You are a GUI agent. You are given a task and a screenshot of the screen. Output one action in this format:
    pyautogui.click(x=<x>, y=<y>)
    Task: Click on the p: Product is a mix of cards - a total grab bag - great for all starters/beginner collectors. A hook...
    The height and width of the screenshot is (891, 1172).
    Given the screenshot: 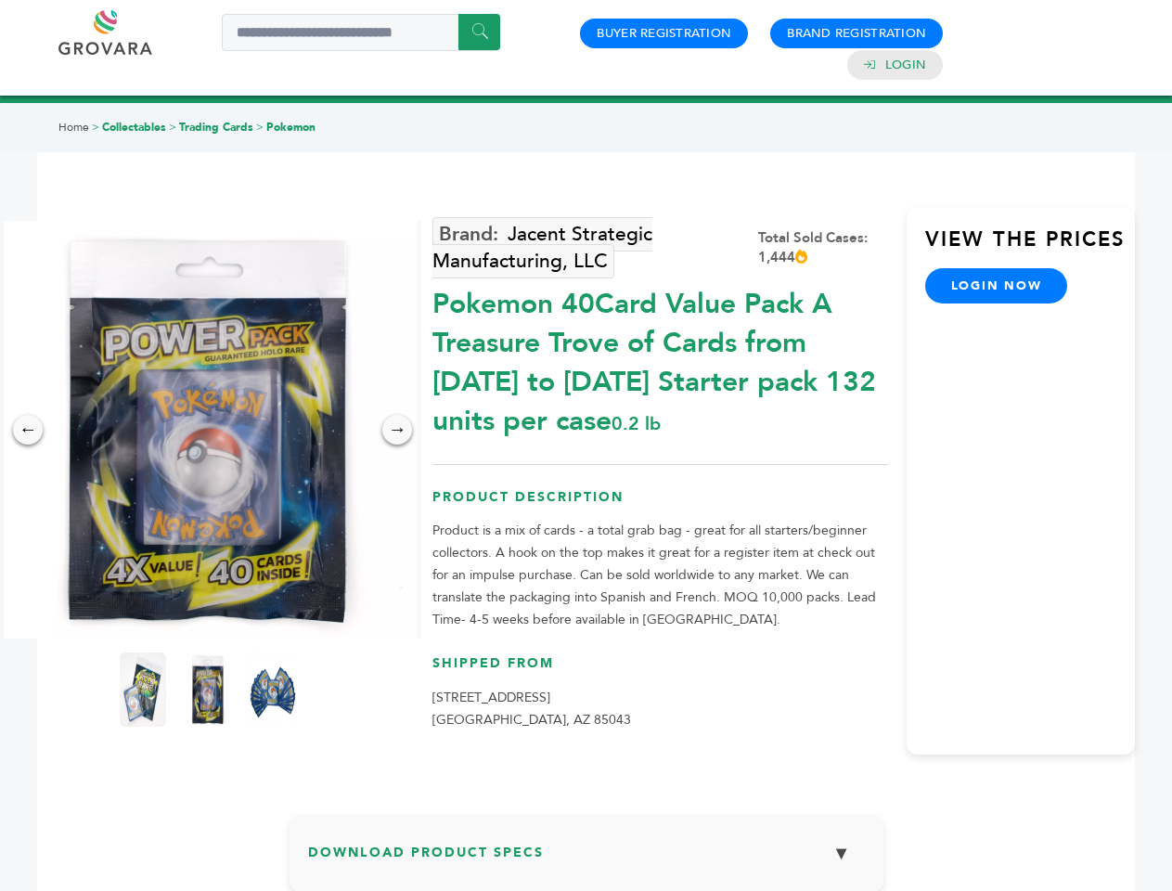 What is the action you would take?
    pyautogui.click(x=660, y=575)
    